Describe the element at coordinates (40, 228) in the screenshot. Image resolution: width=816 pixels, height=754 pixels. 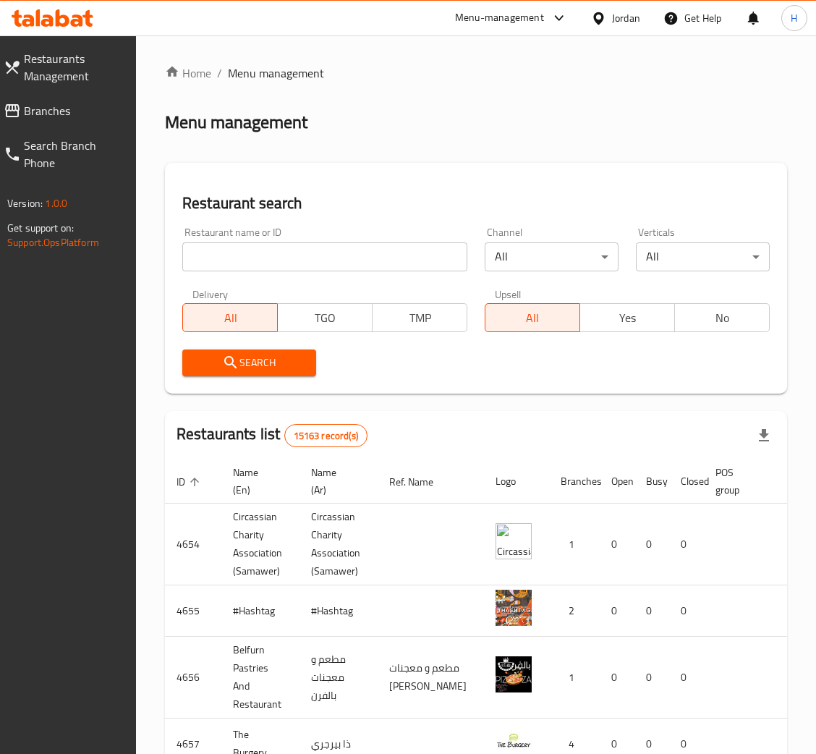
I see `span: Get support on:` at that location.